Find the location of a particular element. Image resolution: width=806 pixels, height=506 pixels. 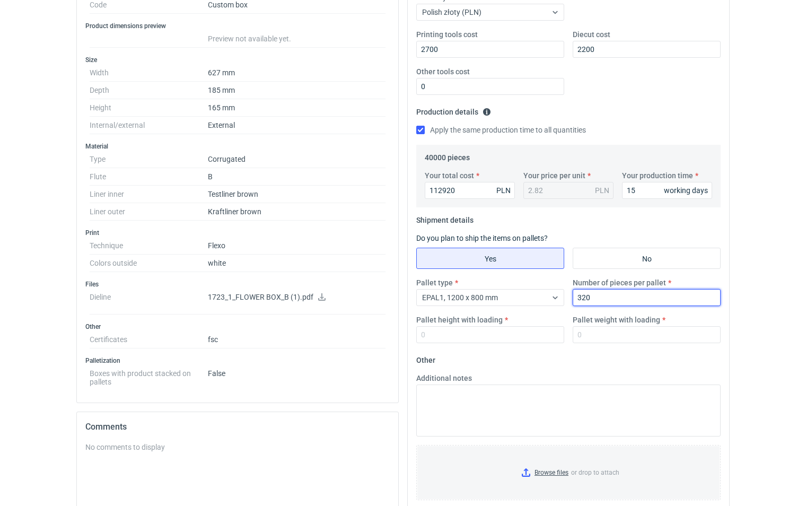

span: Preview not available yet. is located at coordinates (249, 39).